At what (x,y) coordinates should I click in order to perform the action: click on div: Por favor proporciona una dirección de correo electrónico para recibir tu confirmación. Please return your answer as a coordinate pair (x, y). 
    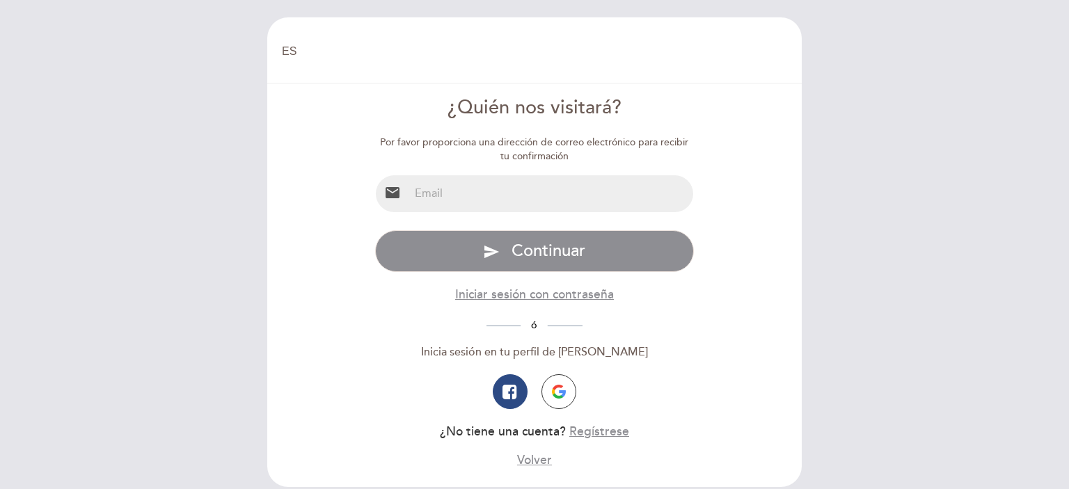
    Looking at the image, I should click on (535, 150).